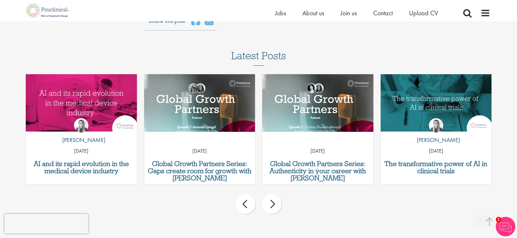  Describe the element at coordinates (436, 168) in the screenshot. I see `a: The transformative power of AI in clinical trials` at that location.